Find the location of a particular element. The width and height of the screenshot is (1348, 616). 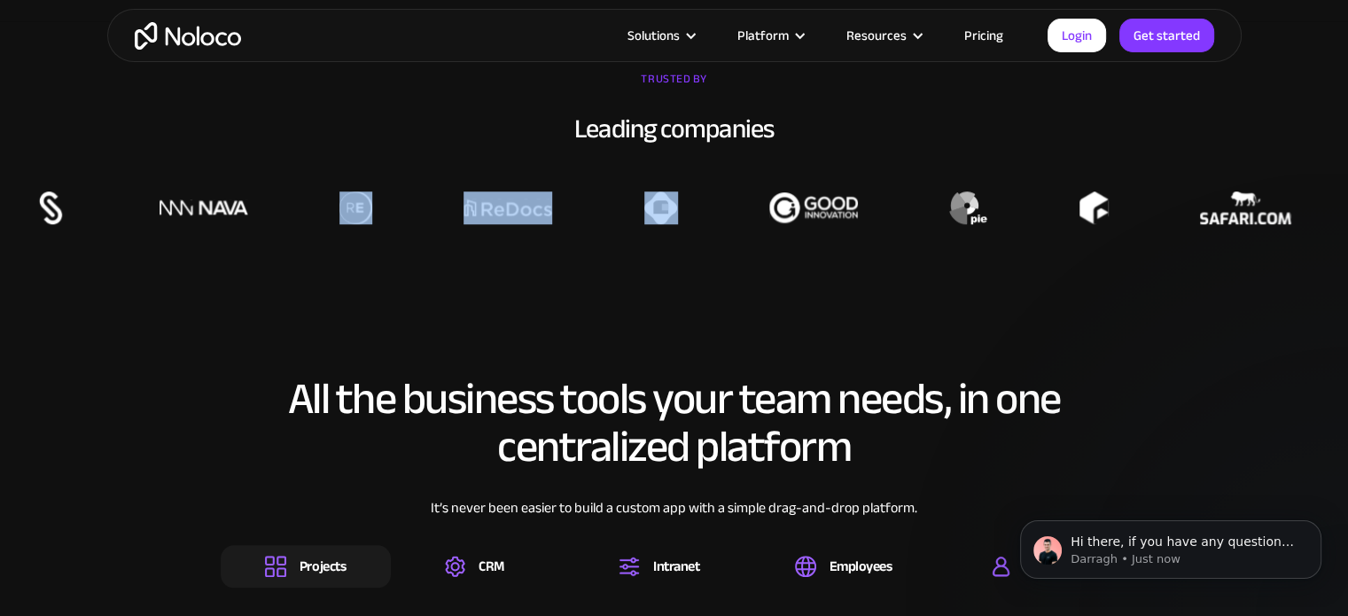

div: message notification from Darragh, Just now. Hi there, if you have any questions about our pricin... is located at coordinates (177, 66).